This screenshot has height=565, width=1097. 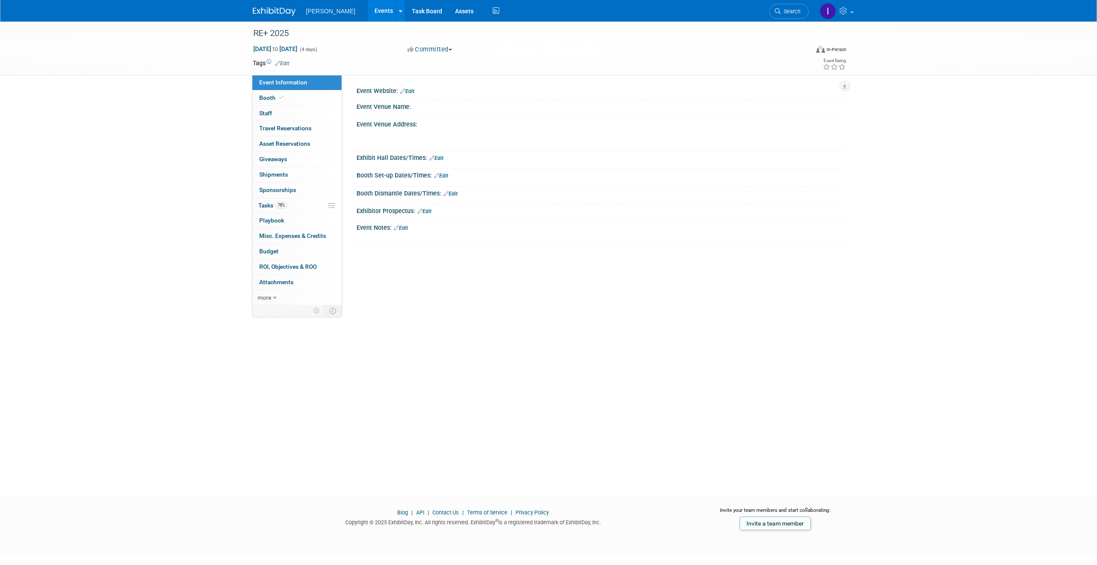 What do you see at coordinates (601, 227) in the screenshot?
I see `div: Event Notes:` at bounding box center [601, 227].